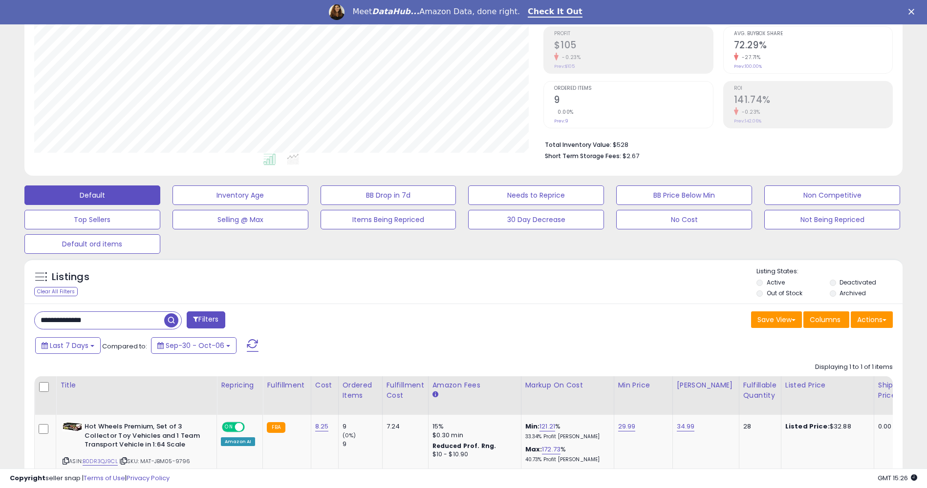  Describe the element at coordinates (829, 272) in the screenshot. I see `p: Listing States:` at that location.